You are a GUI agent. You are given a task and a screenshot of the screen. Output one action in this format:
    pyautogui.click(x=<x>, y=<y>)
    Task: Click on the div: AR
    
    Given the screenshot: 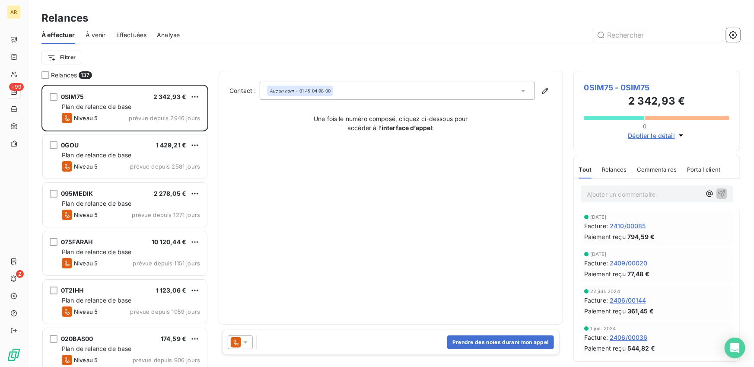 What is the action you would take?
    pyautogui.click(x=14, y=12)
    